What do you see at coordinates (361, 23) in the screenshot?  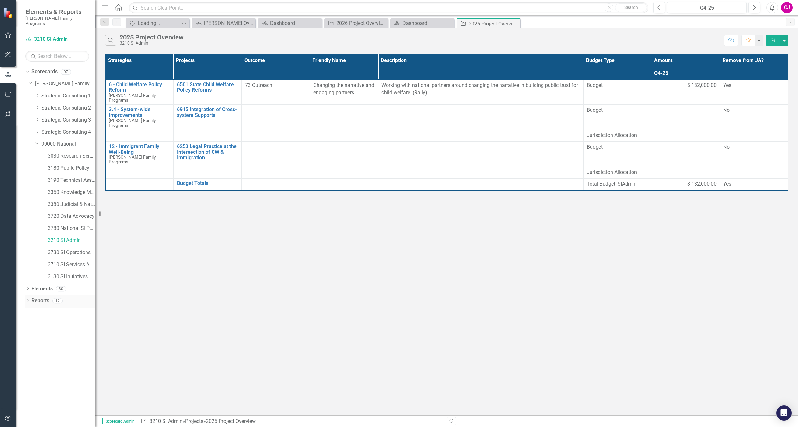 I see `div: 2026 Project Overview` at bounding box center [361, 23].